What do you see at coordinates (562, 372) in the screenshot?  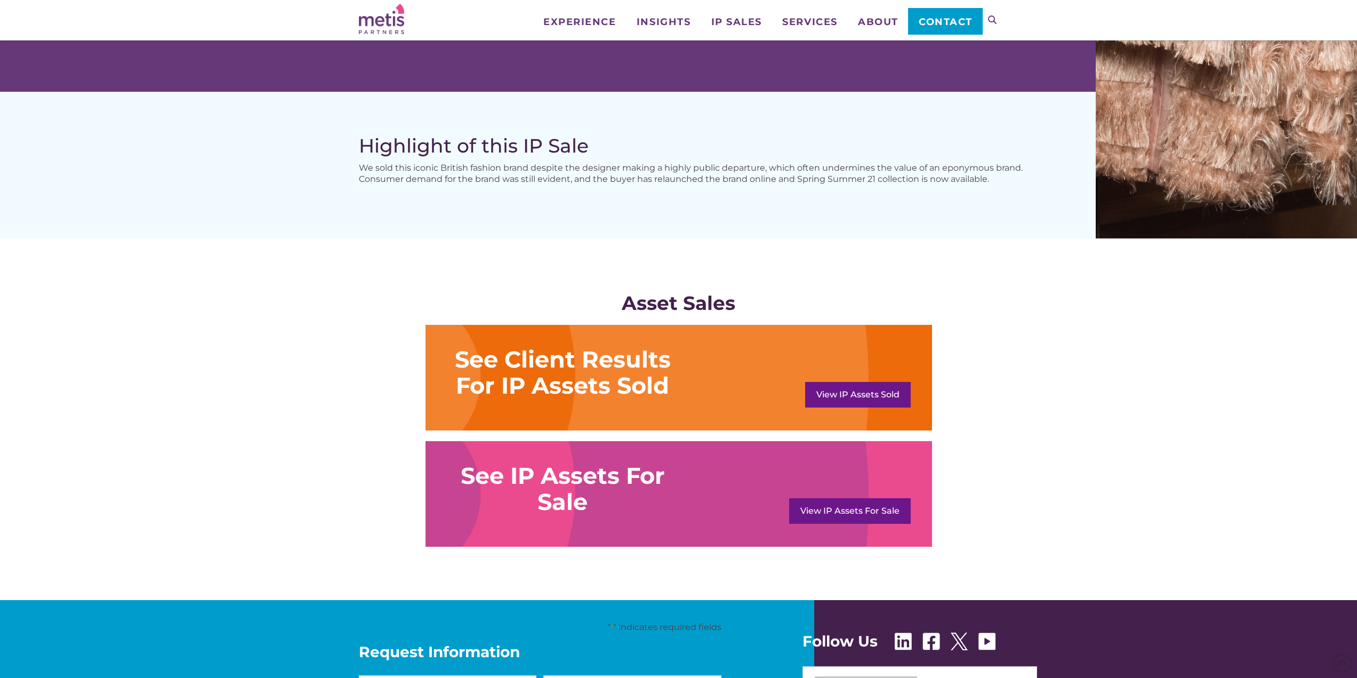 I see `div: See Client Results For IP Assets Sold` at bounding box center [562, 372].